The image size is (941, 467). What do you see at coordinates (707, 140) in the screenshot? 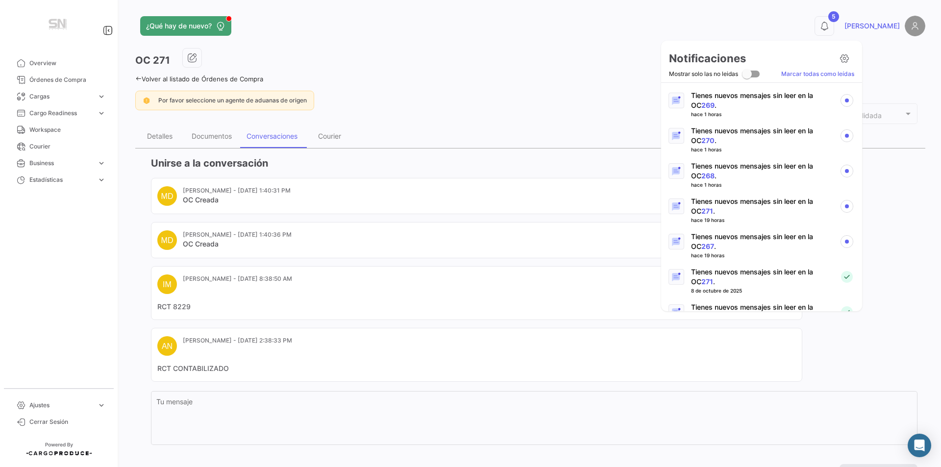
I see `a: 270` at bounding box center [707, 140].